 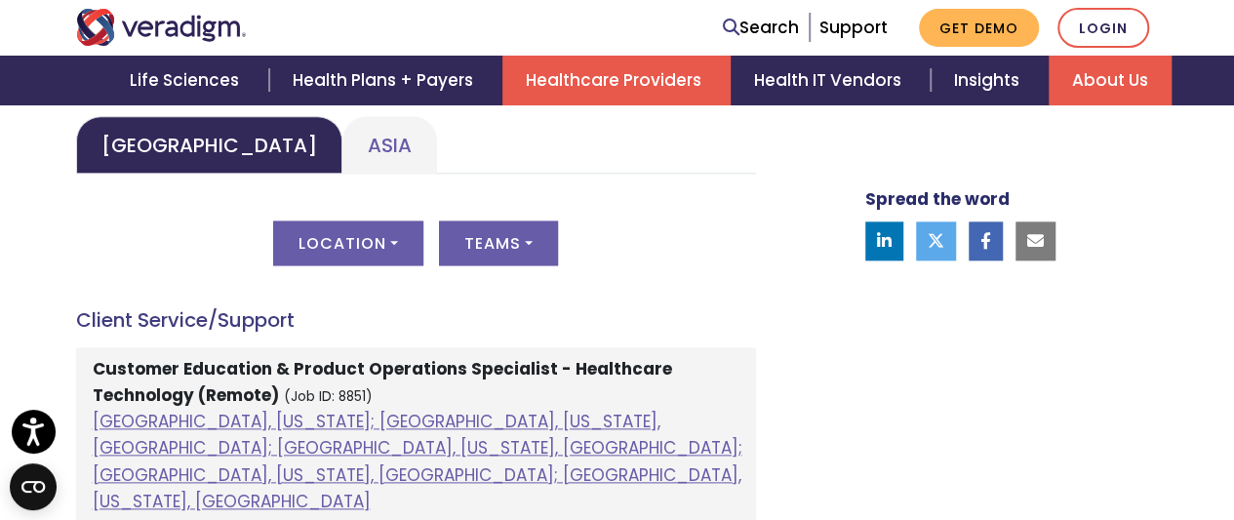 I want to click on a: Login, so click(x=1103, y=27).